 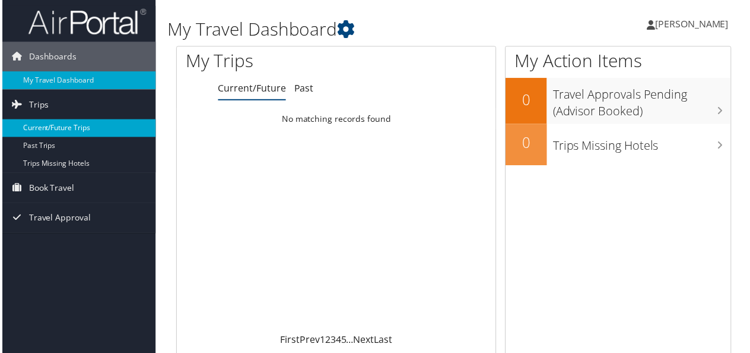 I want to click on span: Book Travel, so click(x=49, y=189).